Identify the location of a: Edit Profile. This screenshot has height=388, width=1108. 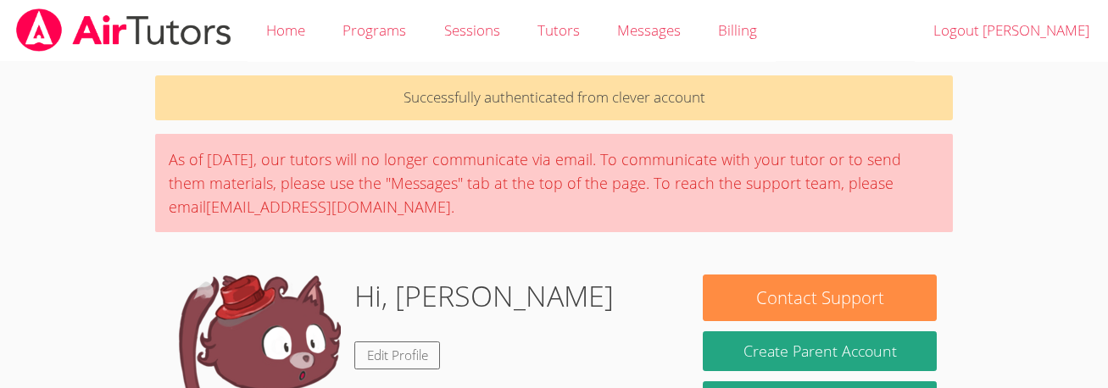
(398, 355).